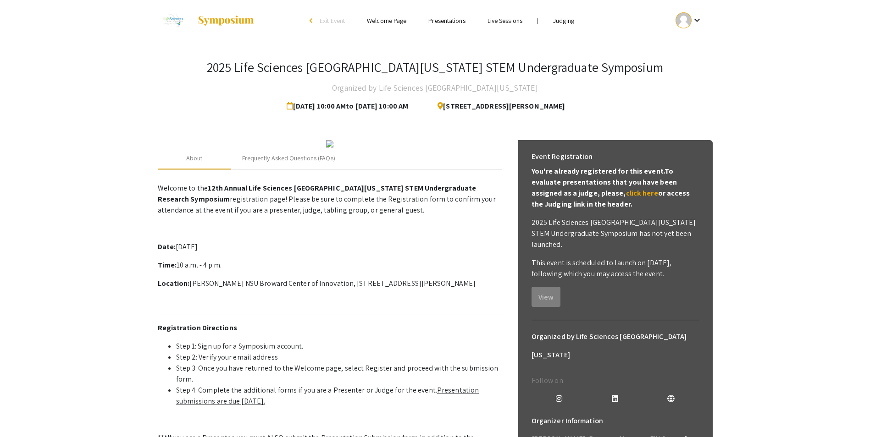 The width and height of the screenshot is (870, 437). I want to click on p: Follow on, so click(615, 381).